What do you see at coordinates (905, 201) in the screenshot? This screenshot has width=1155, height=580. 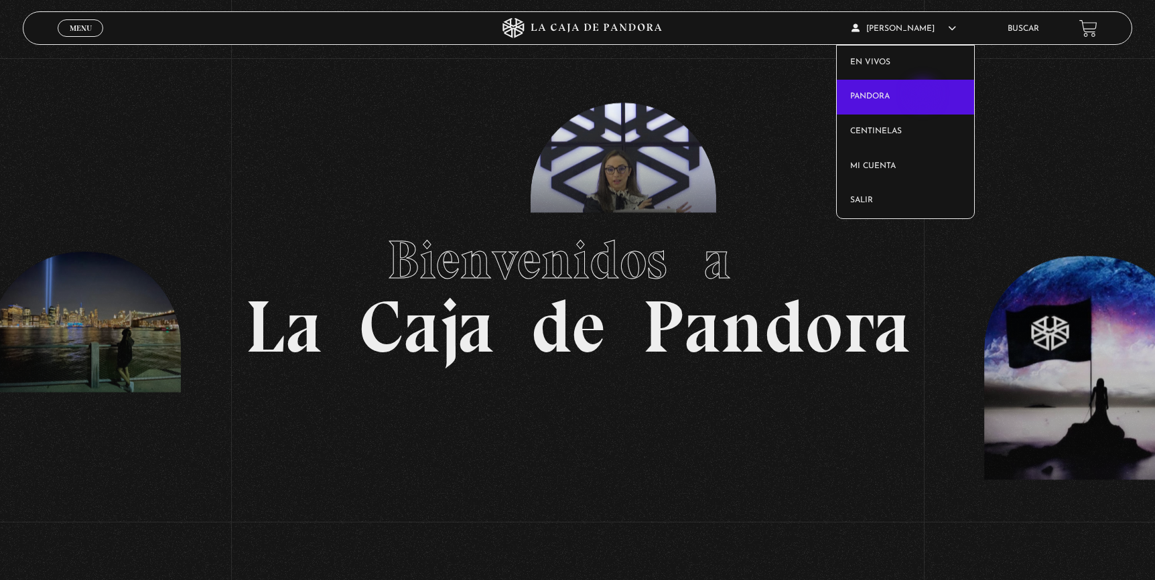 I see `a: Salir` at bounding box center [905, 201].